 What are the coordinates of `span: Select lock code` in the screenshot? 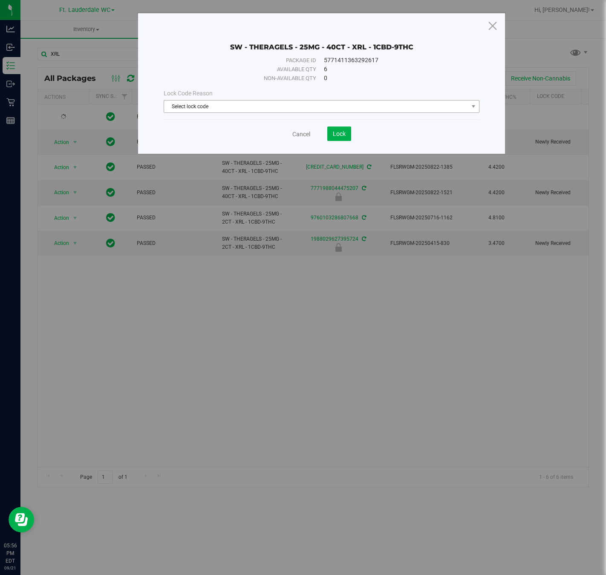 It's located at (316, 107).